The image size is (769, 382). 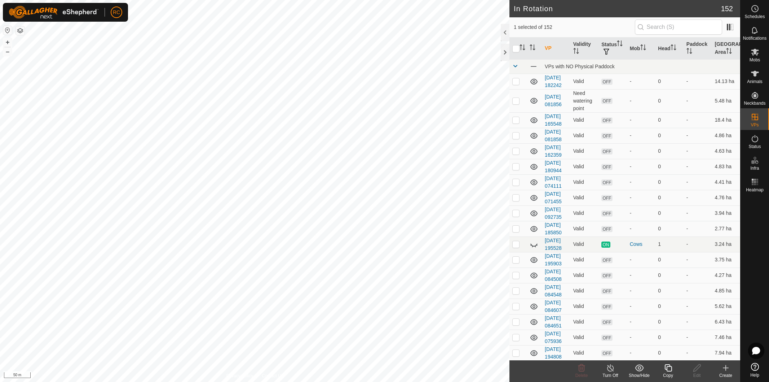 I want to click on td: 18.4 ha, so click(x=726, y=120).